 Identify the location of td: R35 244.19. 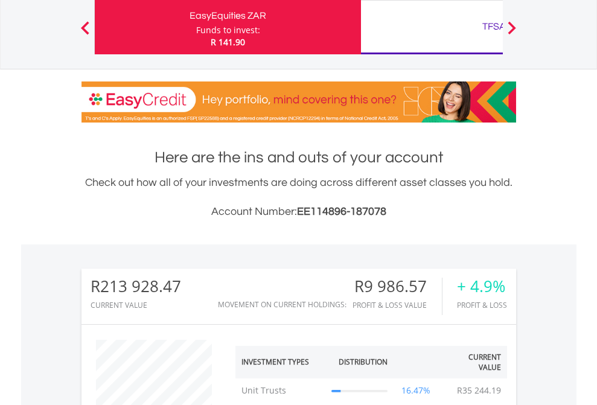
(479, 391).